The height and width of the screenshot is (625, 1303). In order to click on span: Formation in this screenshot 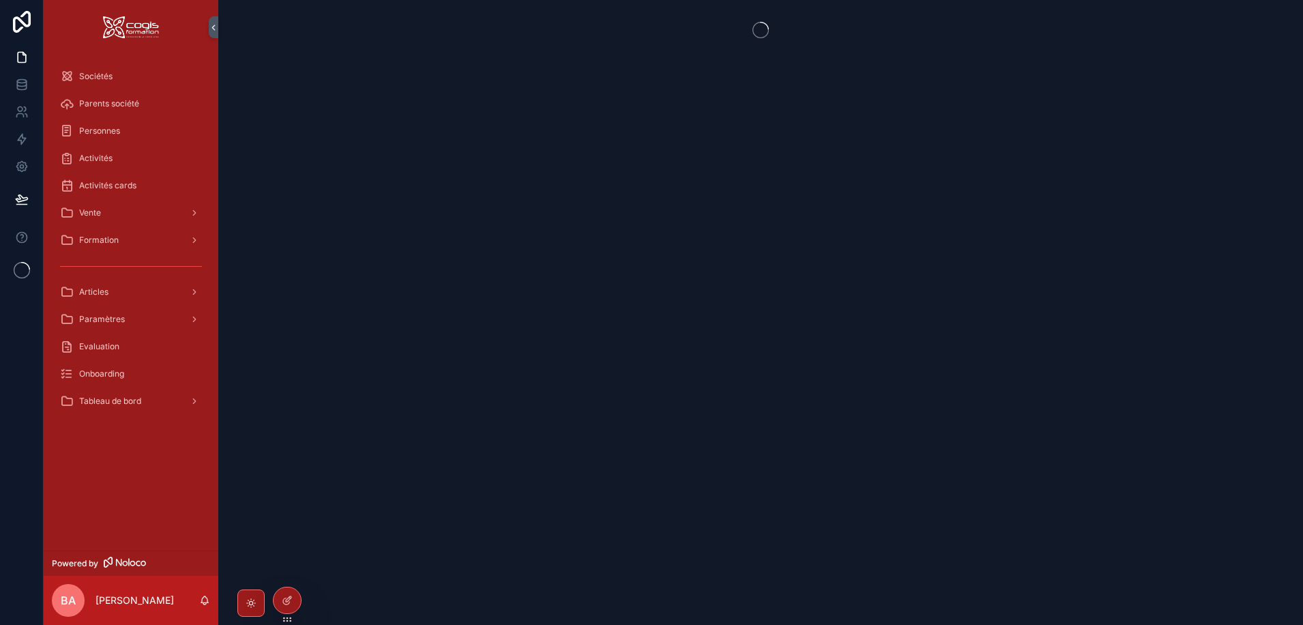, I will do `click(99, 240)`.